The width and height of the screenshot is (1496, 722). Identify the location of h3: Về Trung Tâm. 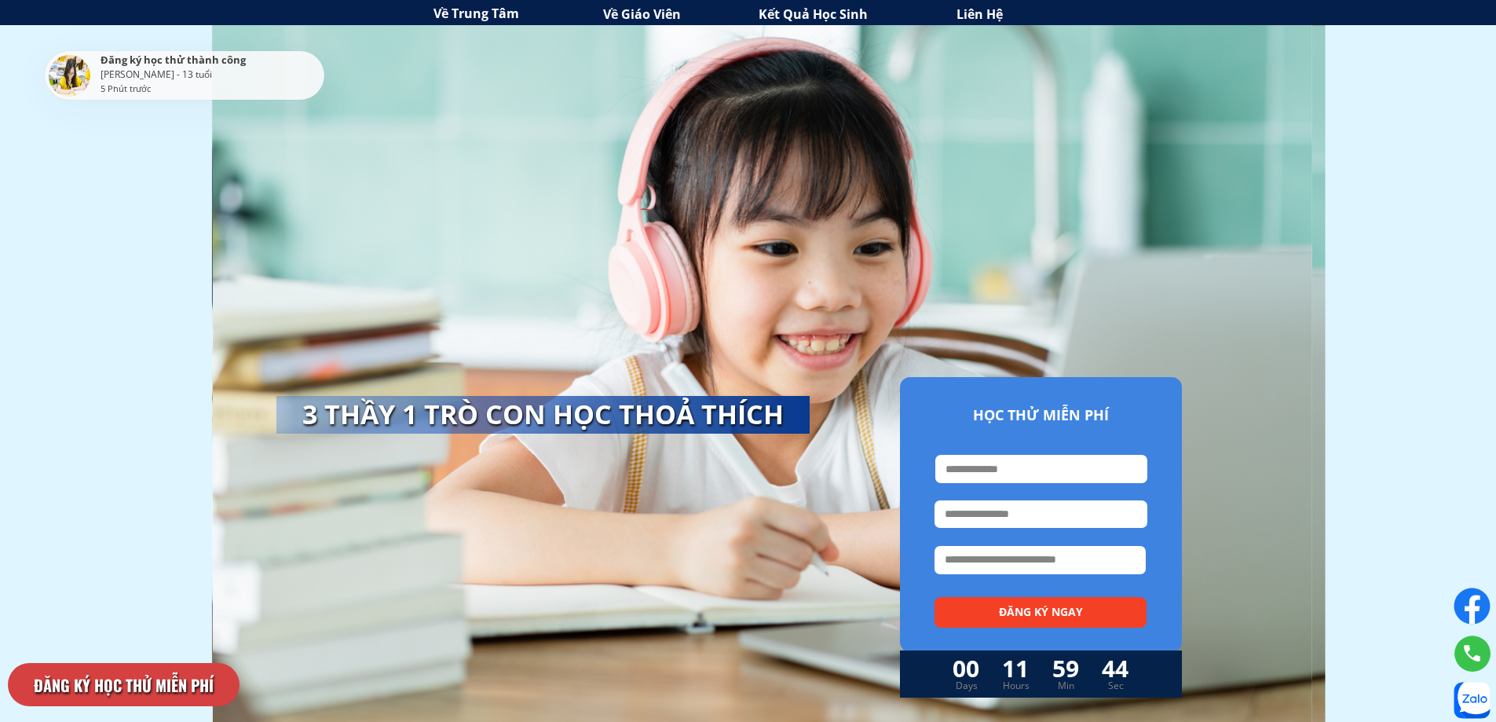
(515, 14).